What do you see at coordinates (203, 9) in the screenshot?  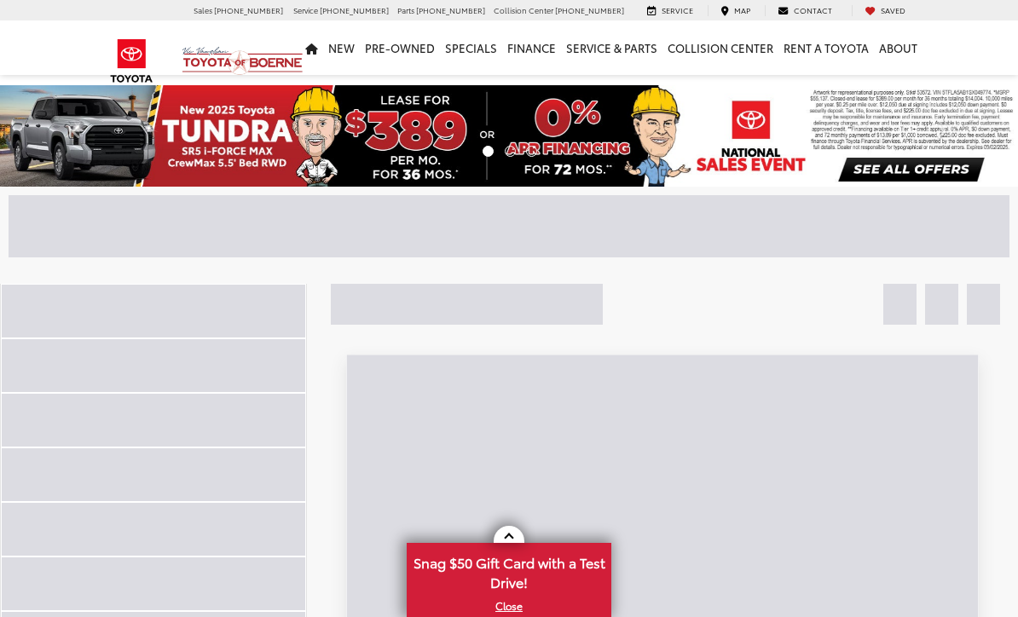 I see `span: Sales` at bounding box center [203, 9].